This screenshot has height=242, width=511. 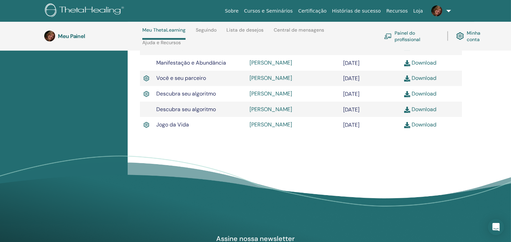 I want to click on font: Recursos, so click(x=397, y=11).